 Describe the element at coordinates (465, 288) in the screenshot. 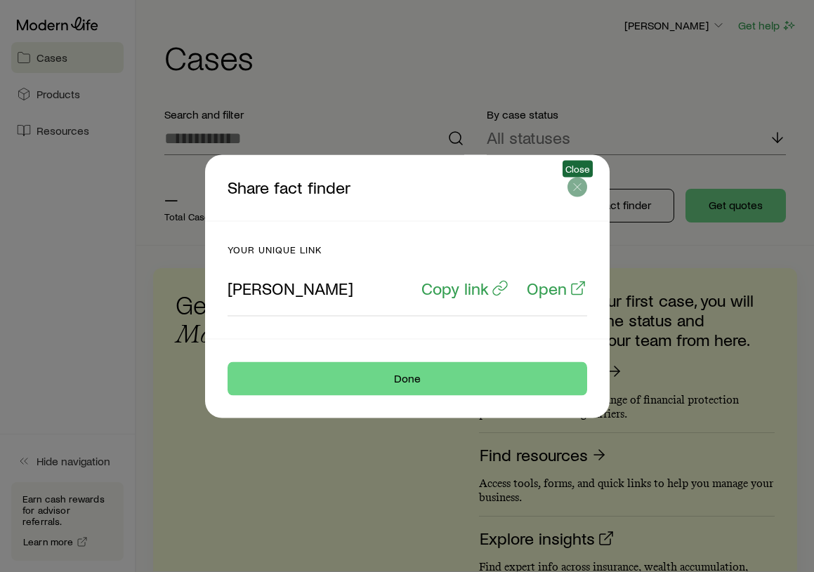

I see `button: Copy link` at that location.